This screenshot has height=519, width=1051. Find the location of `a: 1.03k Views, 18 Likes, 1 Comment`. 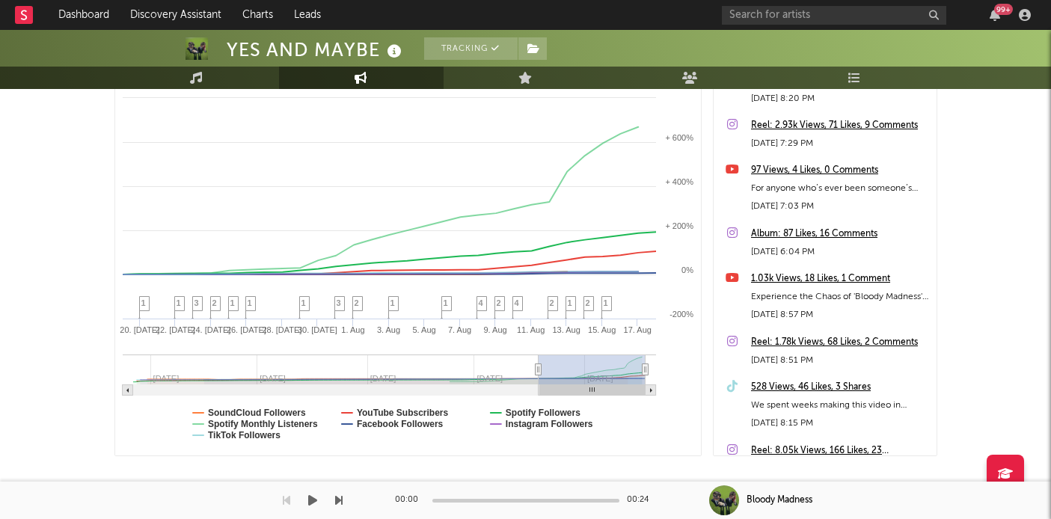

a: 1.03k Views, 18 Likes, 1 Comment is located at coordinates (840, 279).